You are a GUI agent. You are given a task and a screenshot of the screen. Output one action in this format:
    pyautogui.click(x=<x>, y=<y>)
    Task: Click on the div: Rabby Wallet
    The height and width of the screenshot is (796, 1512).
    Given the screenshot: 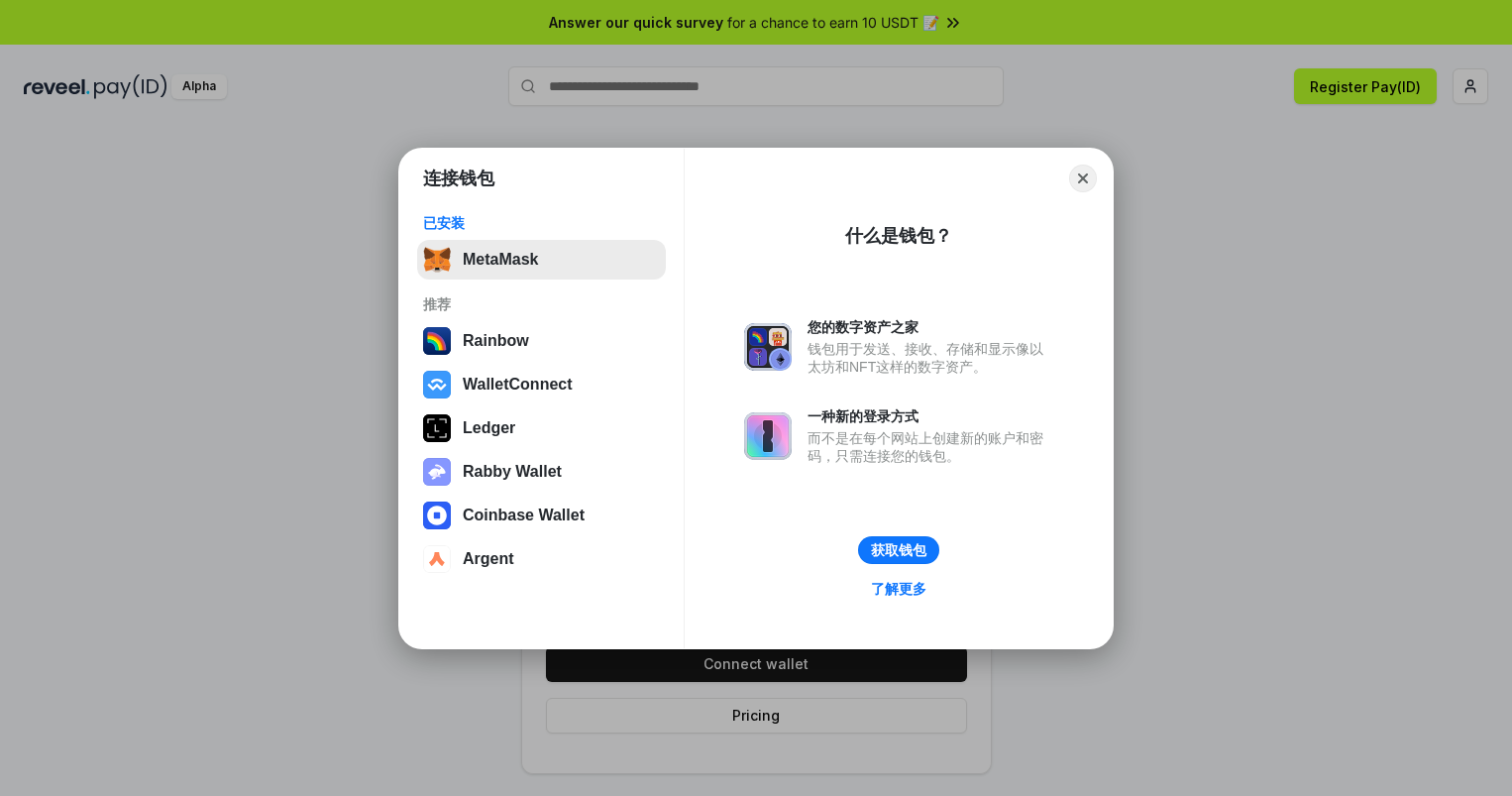 What is the action you would take?
    pyautogui.click(x=512, y=471)
    